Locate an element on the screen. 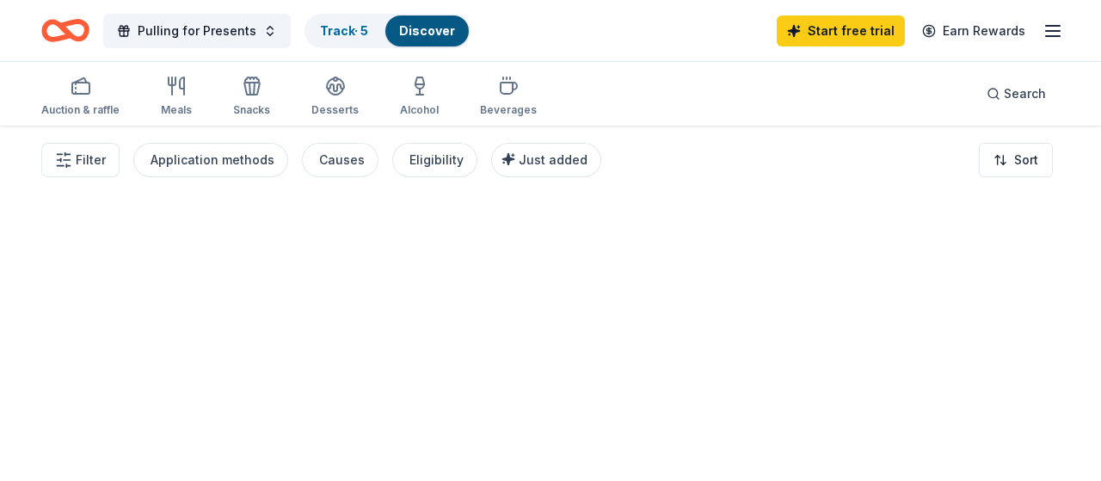 The height and width of the screenshot is (481, 1101). div: Auction & raffle is located at coordinates (80, 110).